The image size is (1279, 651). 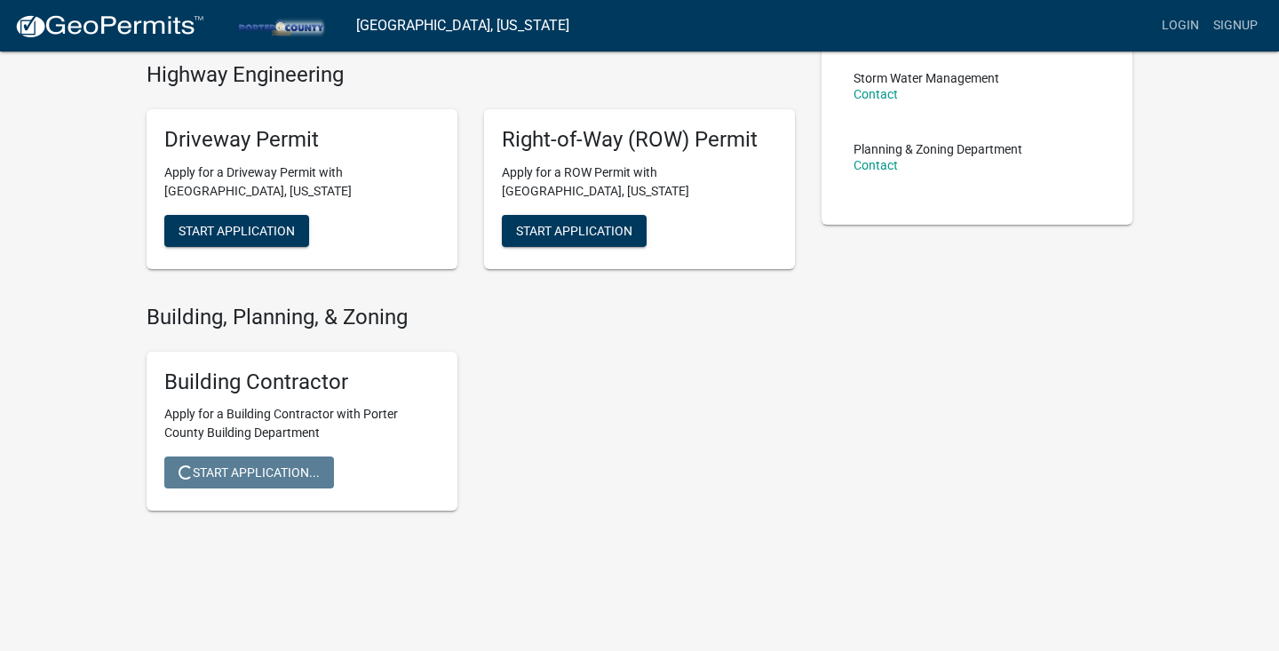 What do you see at coordinates (639, 139) in the screenshot?
I see `h5: Right-of-Way (ROW) Permit` at bounding box center [639, 139].